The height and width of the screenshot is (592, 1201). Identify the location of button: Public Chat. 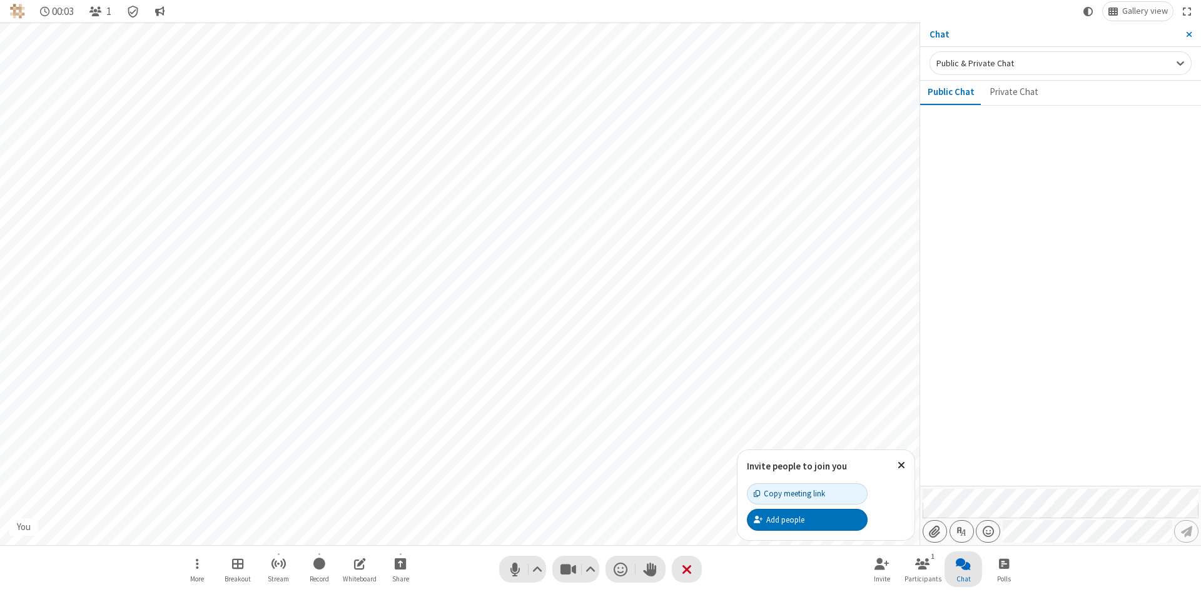
(951, 93).